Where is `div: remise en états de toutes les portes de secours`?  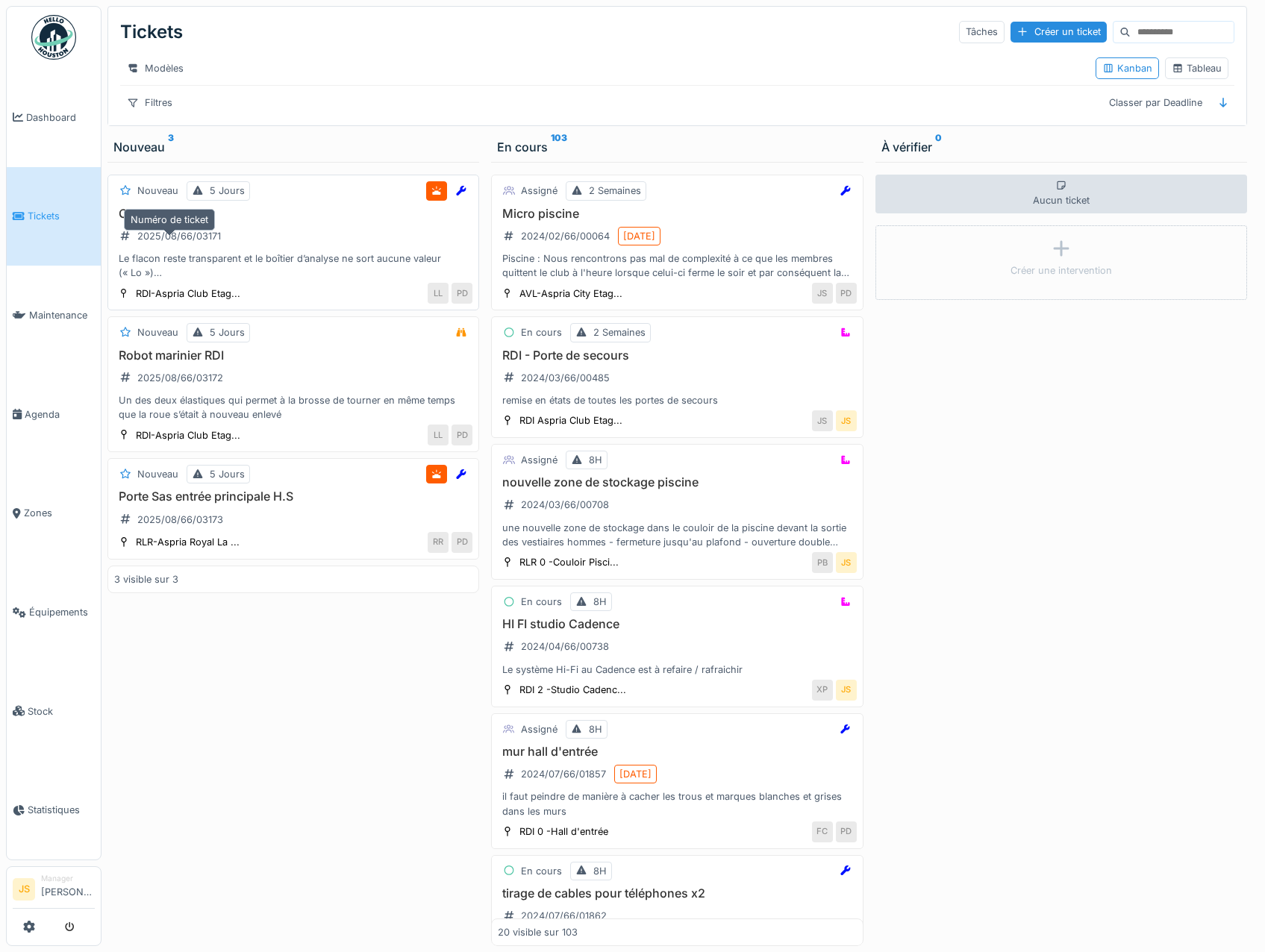
div: remise en états de toutes les portes de secours is located at coordinates (677, 400).